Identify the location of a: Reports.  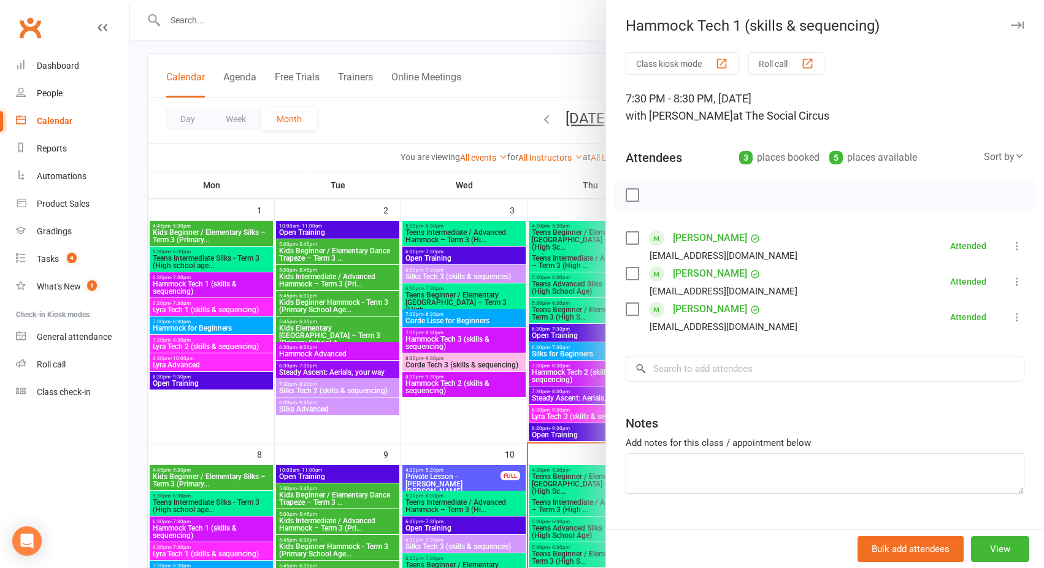
(72, 148).